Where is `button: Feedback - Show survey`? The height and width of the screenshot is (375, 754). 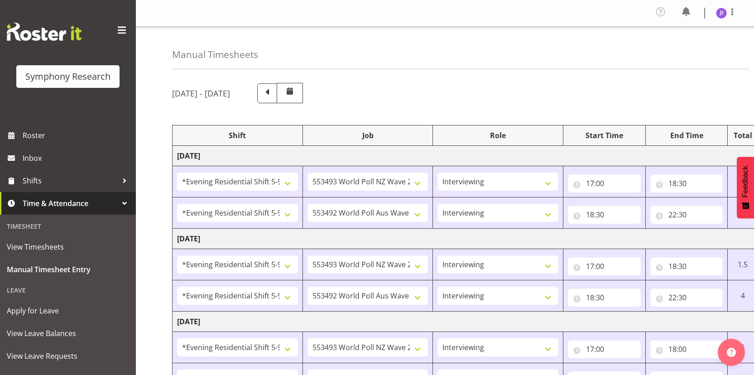
button: Feedback - Show survey is located at coordinates (745, 187).